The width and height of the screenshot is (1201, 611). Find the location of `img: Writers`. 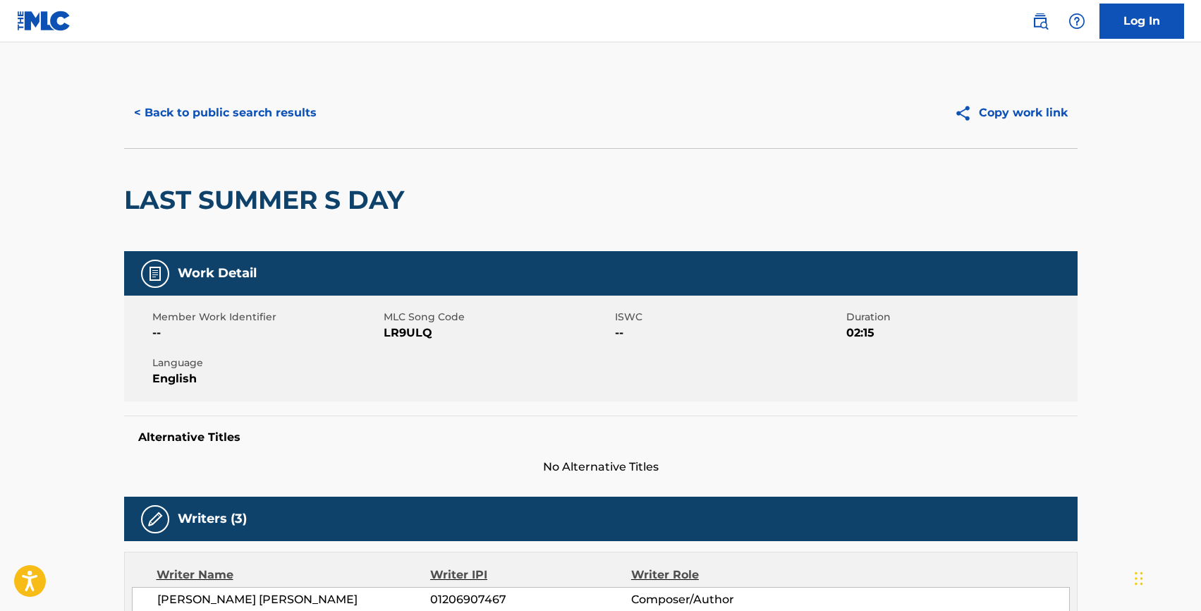

img: Writers is located at coordinates (155, 519).